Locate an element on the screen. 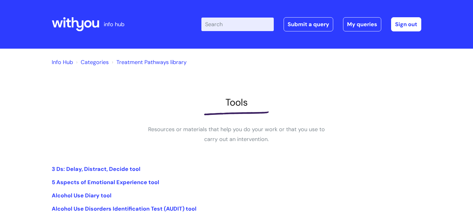 Image resolution: width=473 pixels, height=214 pixels. p: info hub is located at coordinates (114, 24).